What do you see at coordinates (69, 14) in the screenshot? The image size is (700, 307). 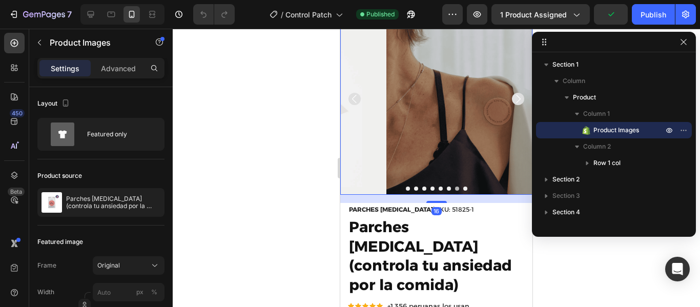 I see `p: 7` at bounding box center [69, 14].